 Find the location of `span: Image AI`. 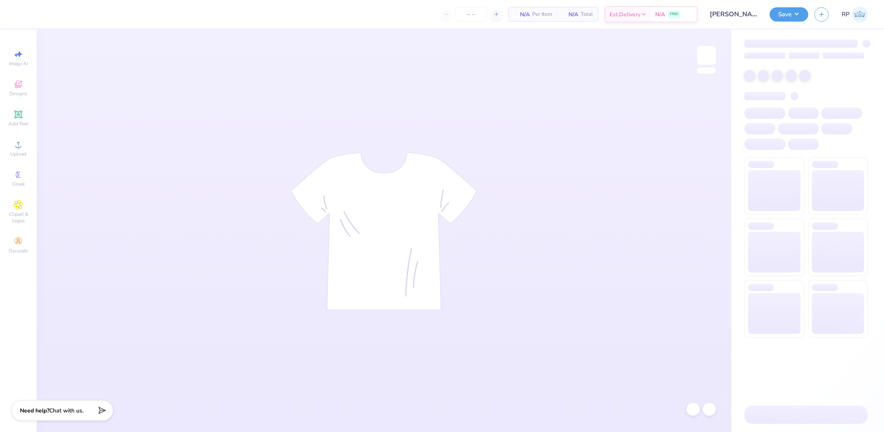

span: Image AI is located at coordinates (18, 64).